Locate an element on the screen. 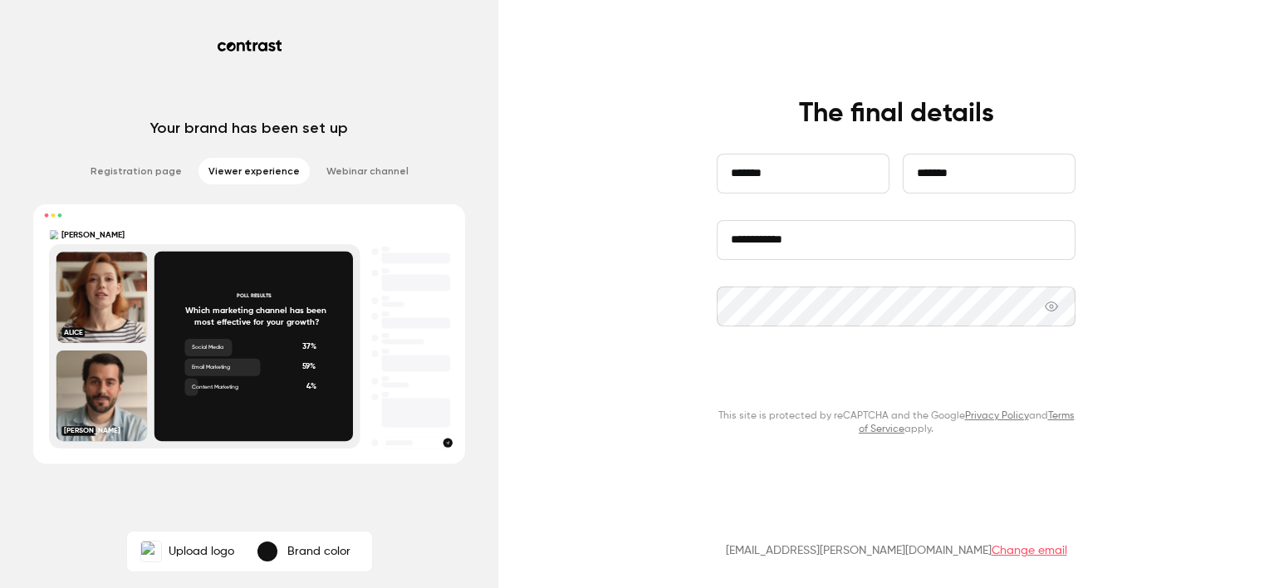  li: Webinar channel is located at coordinates (367, 171).